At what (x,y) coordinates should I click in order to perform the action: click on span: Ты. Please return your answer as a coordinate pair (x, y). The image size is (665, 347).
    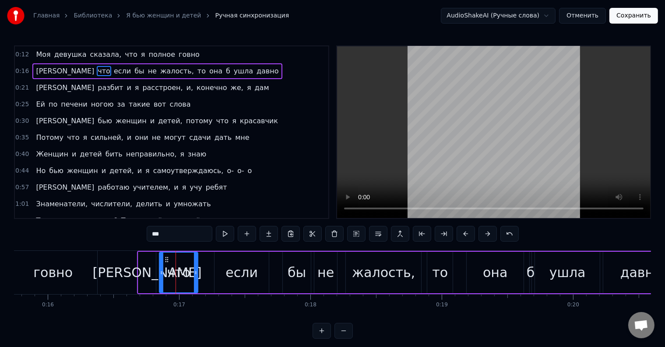
    Looking at the image, I should click on (41, 220).